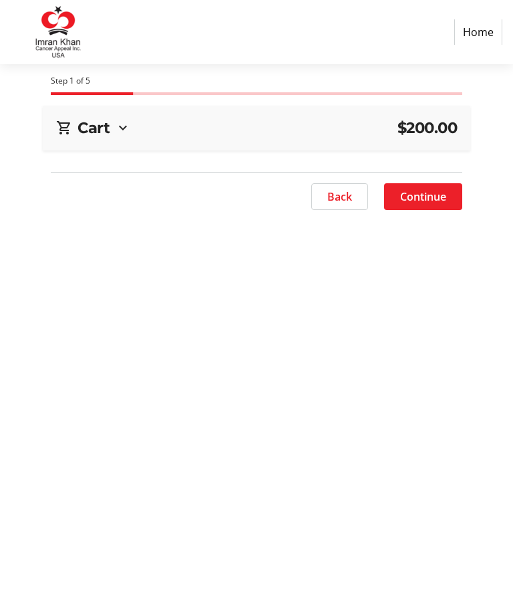 The image size is (513, 614). I want to click on span: Continue, so click(423, 196).